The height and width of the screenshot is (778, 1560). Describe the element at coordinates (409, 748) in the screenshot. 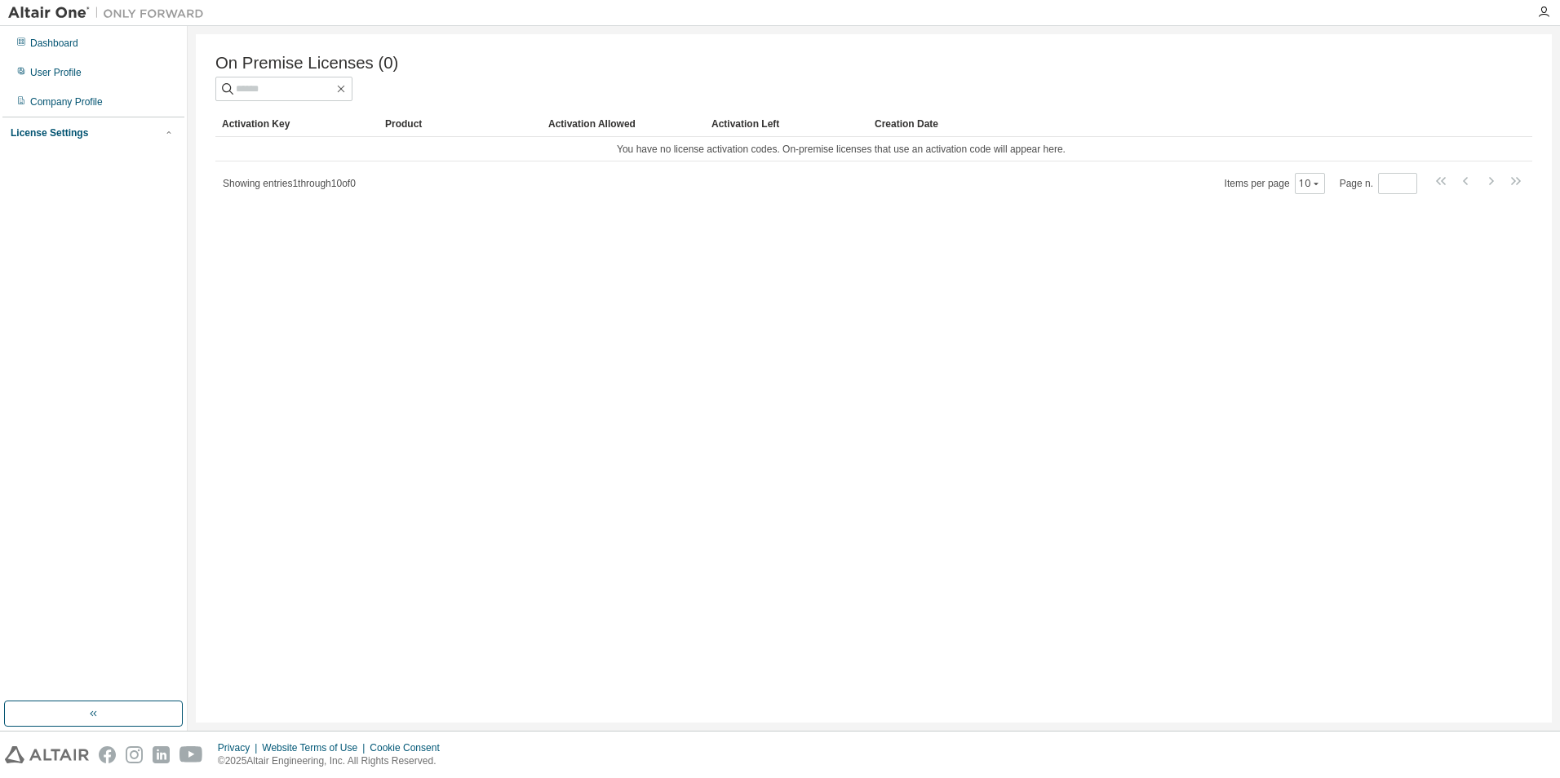

I see `div: Cookie Consent` at that location.